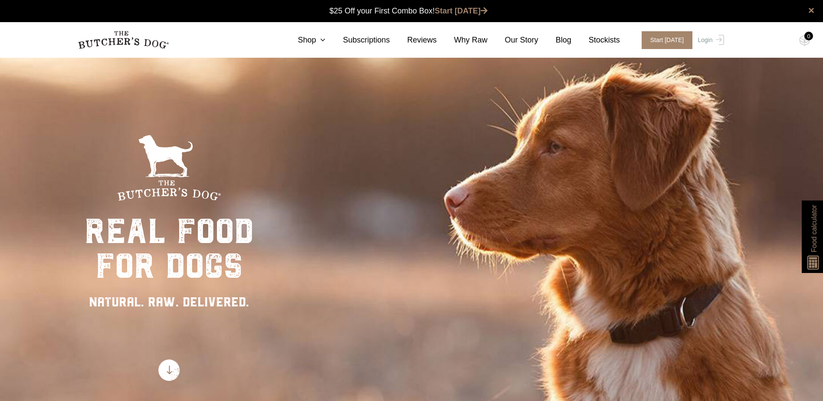 Image resolution: width=823 pixels, height=401 pixels. I want to click on img: TBD_Cart-Empty.png, so click(804, 40).